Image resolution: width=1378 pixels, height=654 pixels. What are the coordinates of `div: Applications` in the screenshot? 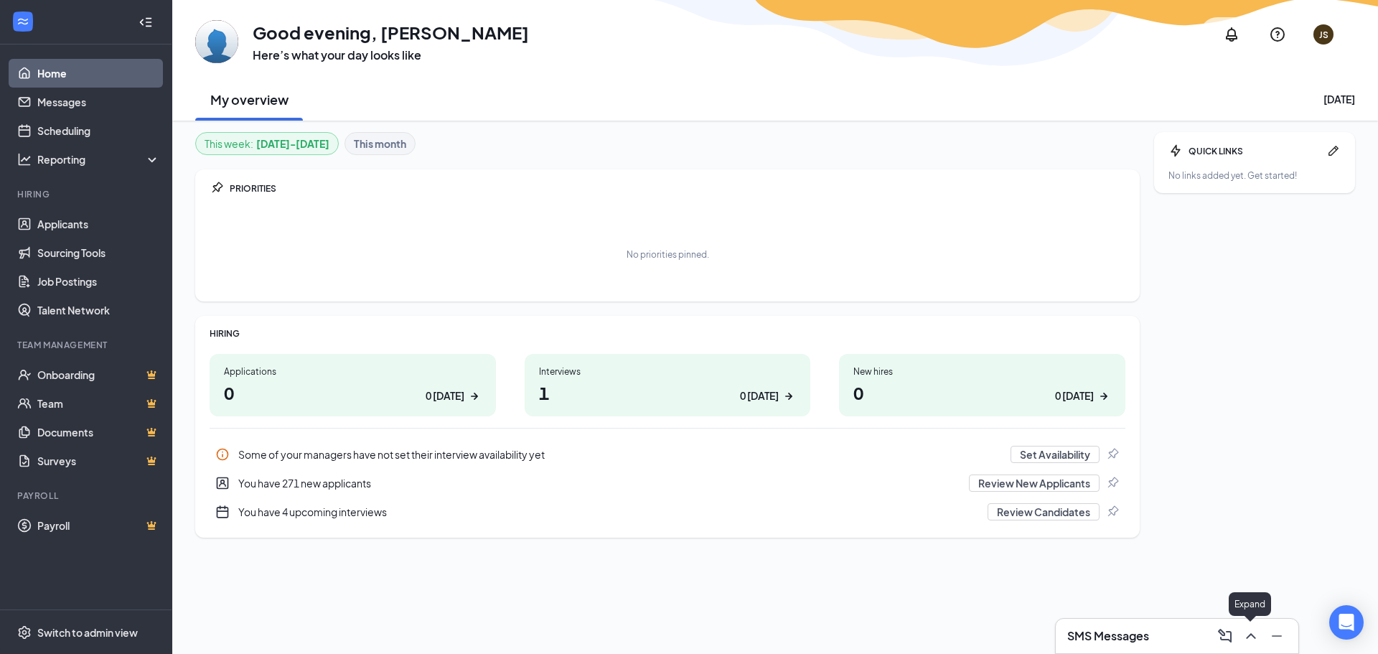 It's located at (353, 371).